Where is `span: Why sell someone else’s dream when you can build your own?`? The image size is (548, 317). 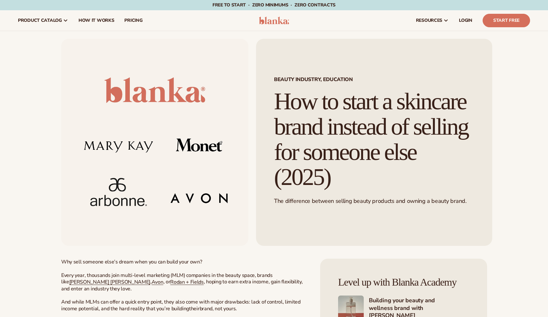
span: Why sell someone else’s dream when you can build your own? is located at coordinates (131, 262).